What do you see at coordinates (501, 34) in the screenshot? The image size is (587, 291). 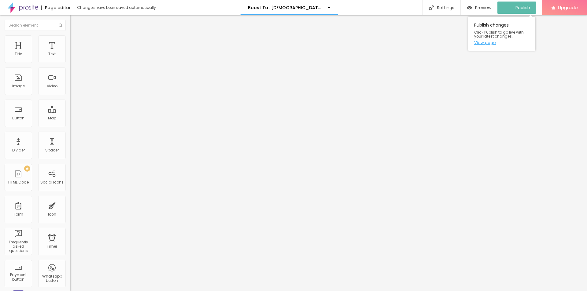 I see `span: Click Publish to go live with your latest changes.` at bounding box center [501, 34].